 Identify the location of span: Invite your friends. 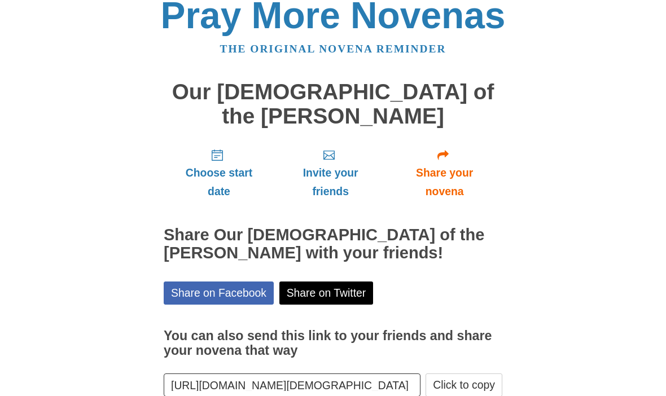
(330, 182).